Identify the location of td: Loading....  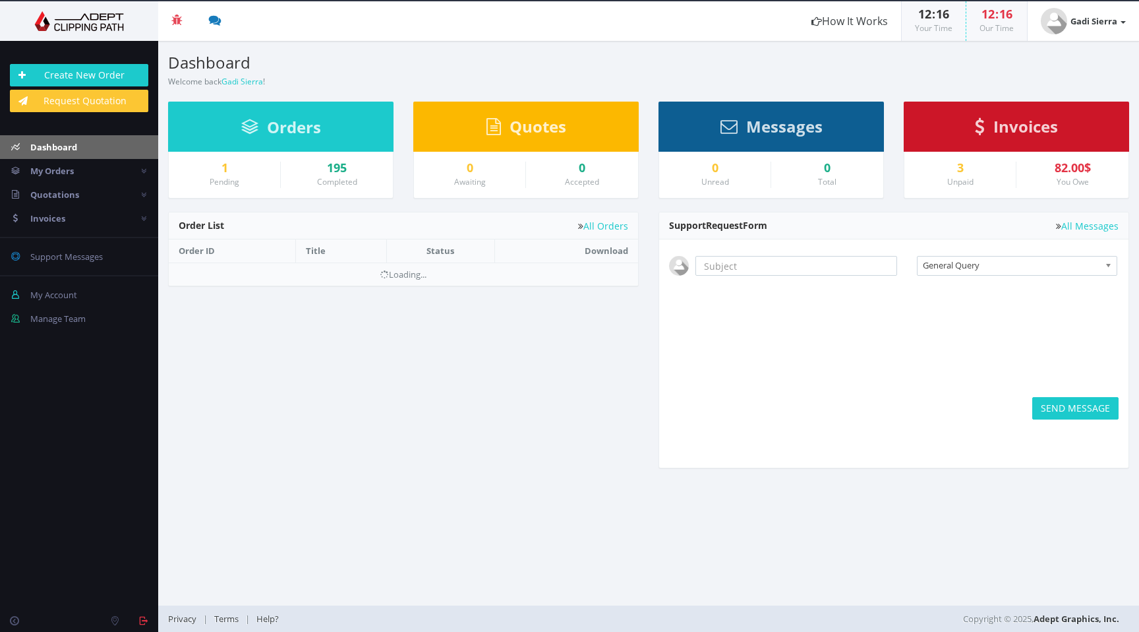
(403, 274).